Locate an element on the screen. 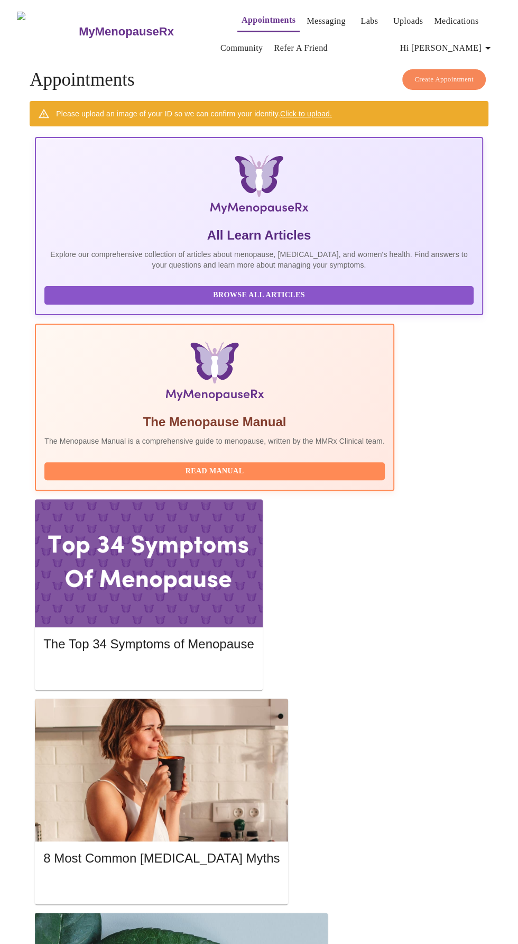  span: Create Appointment is located at coordinates (444, 79).